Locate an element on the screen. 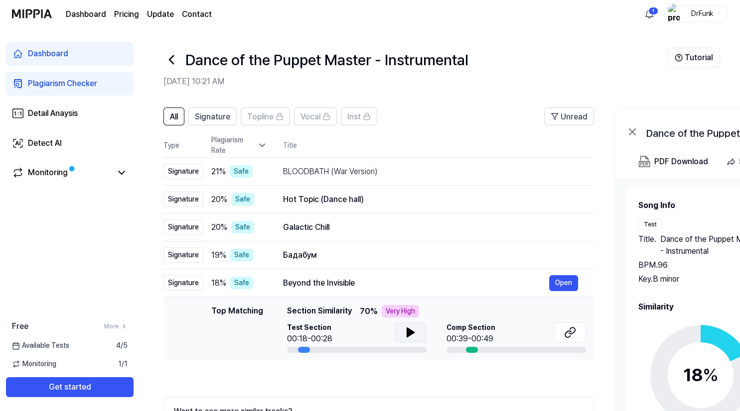  div: Beyond the Invisible is located at coordinates (416, 283).